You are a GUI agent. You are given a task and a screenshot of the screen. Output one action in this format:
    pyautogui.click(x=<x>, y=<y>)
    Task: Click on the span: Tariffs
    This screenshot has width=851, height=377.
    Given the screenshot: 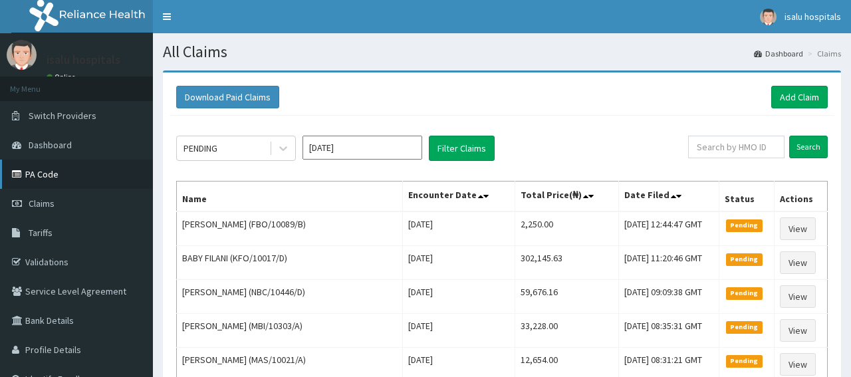 What is the action you would take?
    pyautogui.click(x=41, y=233)
    